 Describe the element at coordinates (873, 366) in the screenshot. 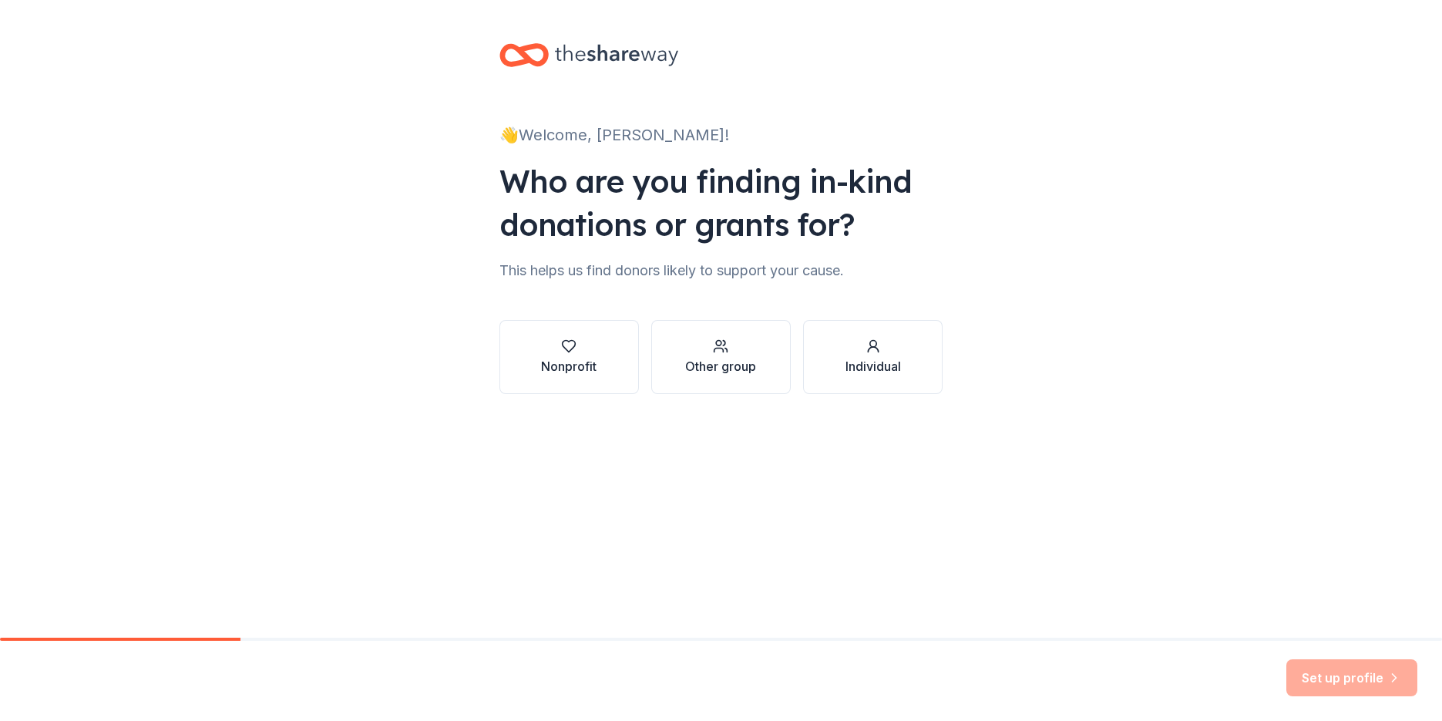

I see `div: Individual` at that location.